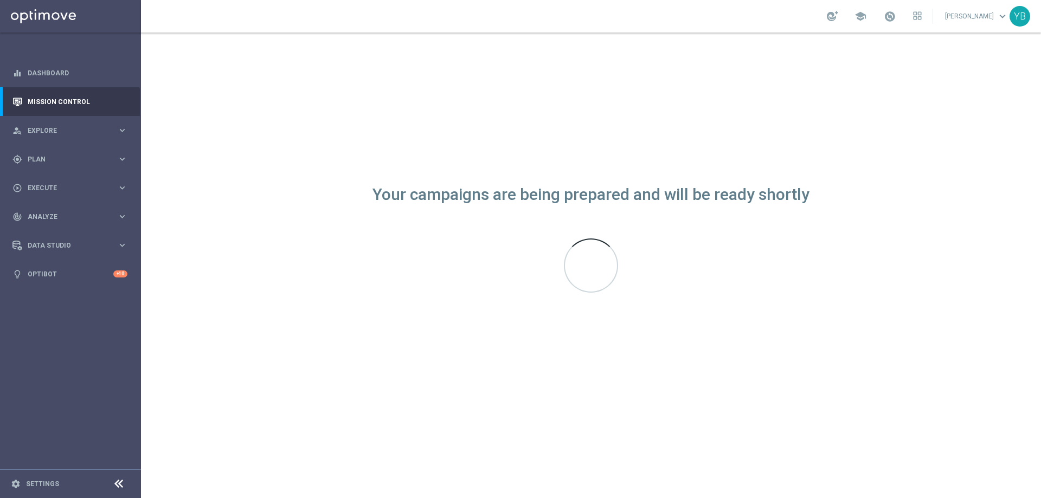 This screenshot has height=498, width=1041. What do you see at coordinates (17, 131) in the screenshot?
I see `i: person_search` at bounding box center [17, 131].